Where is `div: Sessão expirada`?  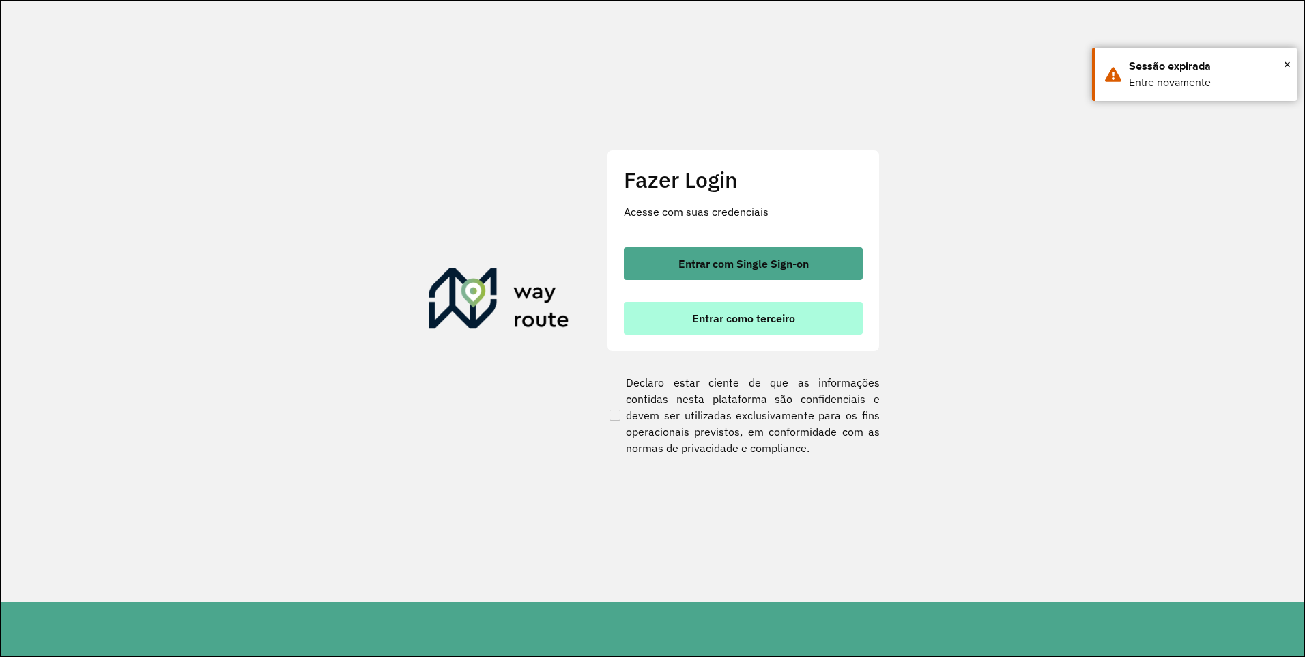
div: Sessão expirada is located at coordinates (1208, 66).